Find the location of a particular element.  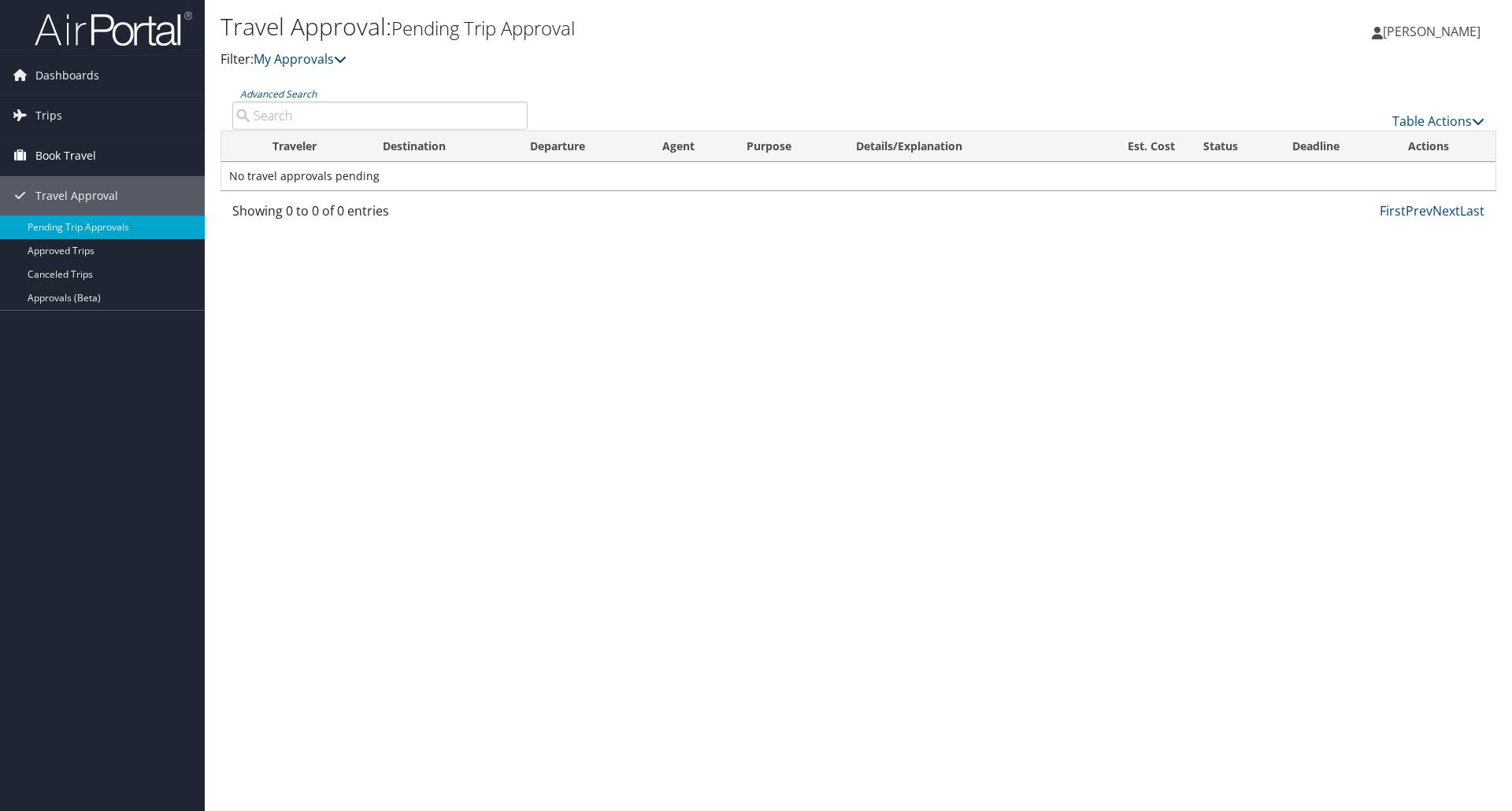

th: Details/Explanation is located at coordinates (959, 147).